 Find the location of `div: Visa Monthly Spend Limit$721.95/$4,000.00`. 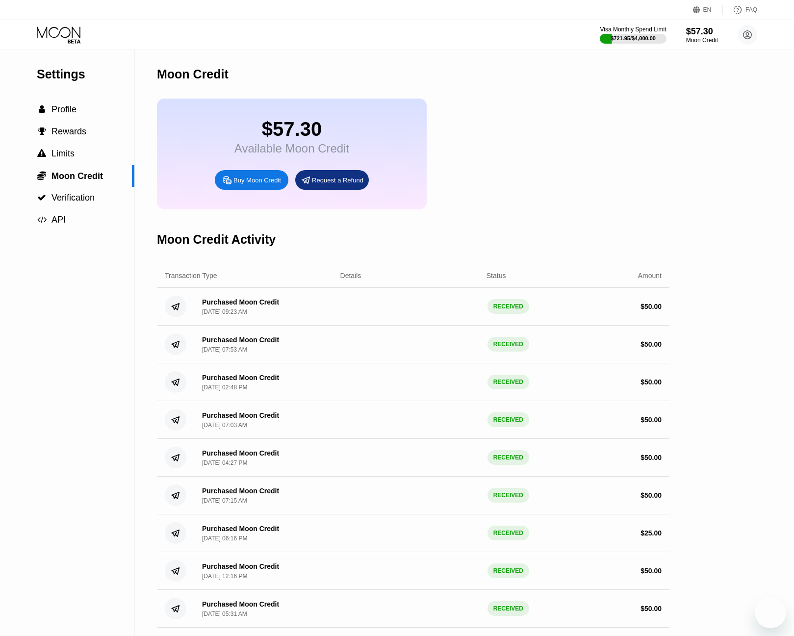

div: Visa Monthly Spend Limit$721.95/$4,000.00 is located at coordinates (633, 35).